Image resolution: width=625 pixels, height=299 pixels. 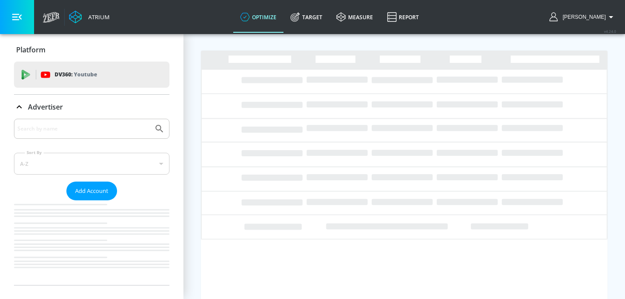 I want to click on a: measure, so click(x=355, y=17).